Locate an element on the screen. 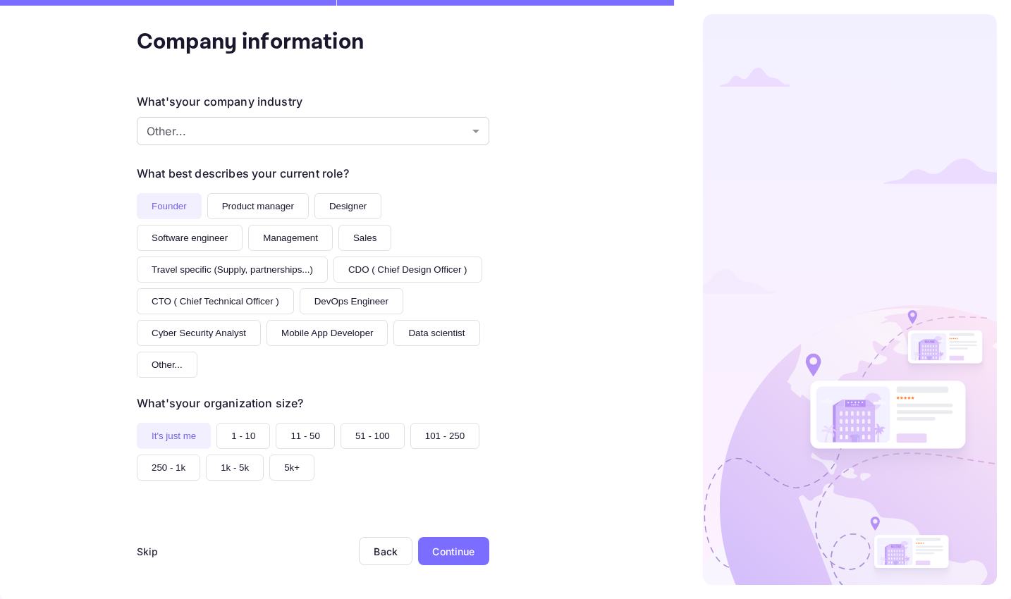 This screenshot has width=1011, height=599. button: Product manager is located at coordinates (258, 206).